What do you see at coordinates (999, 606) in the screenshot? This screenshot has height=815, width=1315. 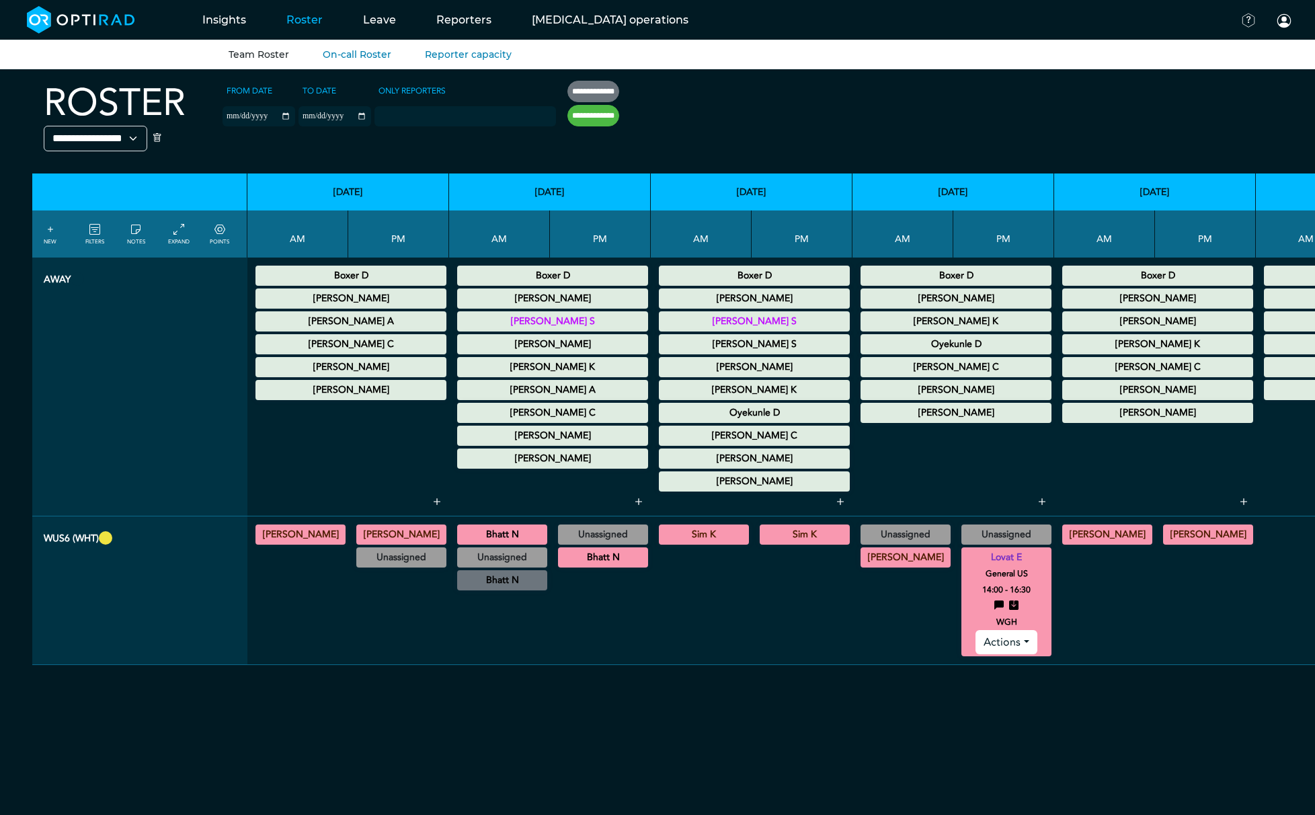 I see `i: training` at bounding box center [999, 606].